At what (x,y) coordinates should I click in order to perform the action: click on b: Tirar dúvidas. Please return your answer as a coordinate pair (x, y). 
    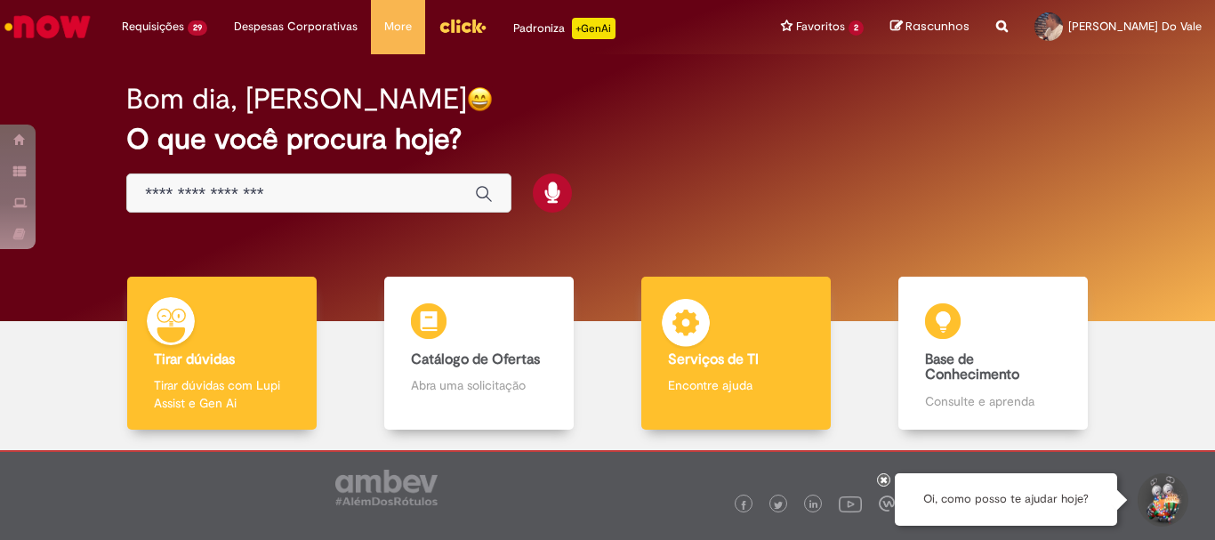
    Looking at the image, I should click on (194, 359).